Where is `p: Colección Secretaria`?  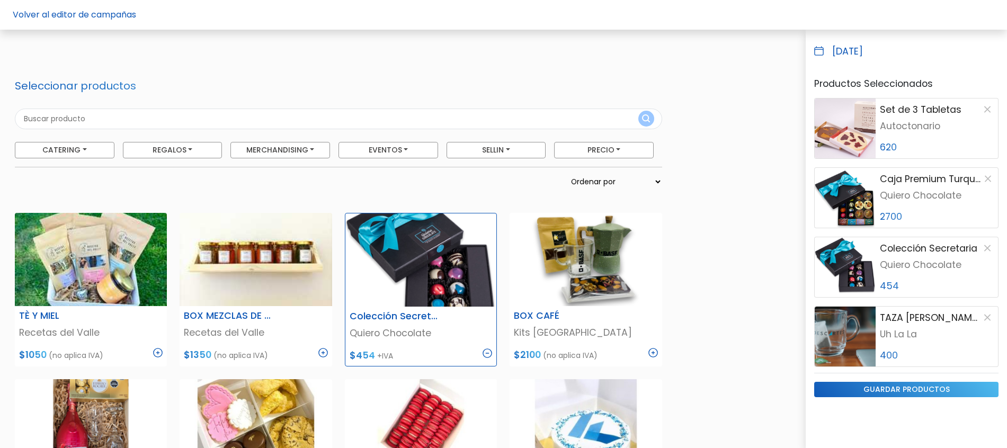 p: Colección Secretaria is located at coordinates (929, 248).